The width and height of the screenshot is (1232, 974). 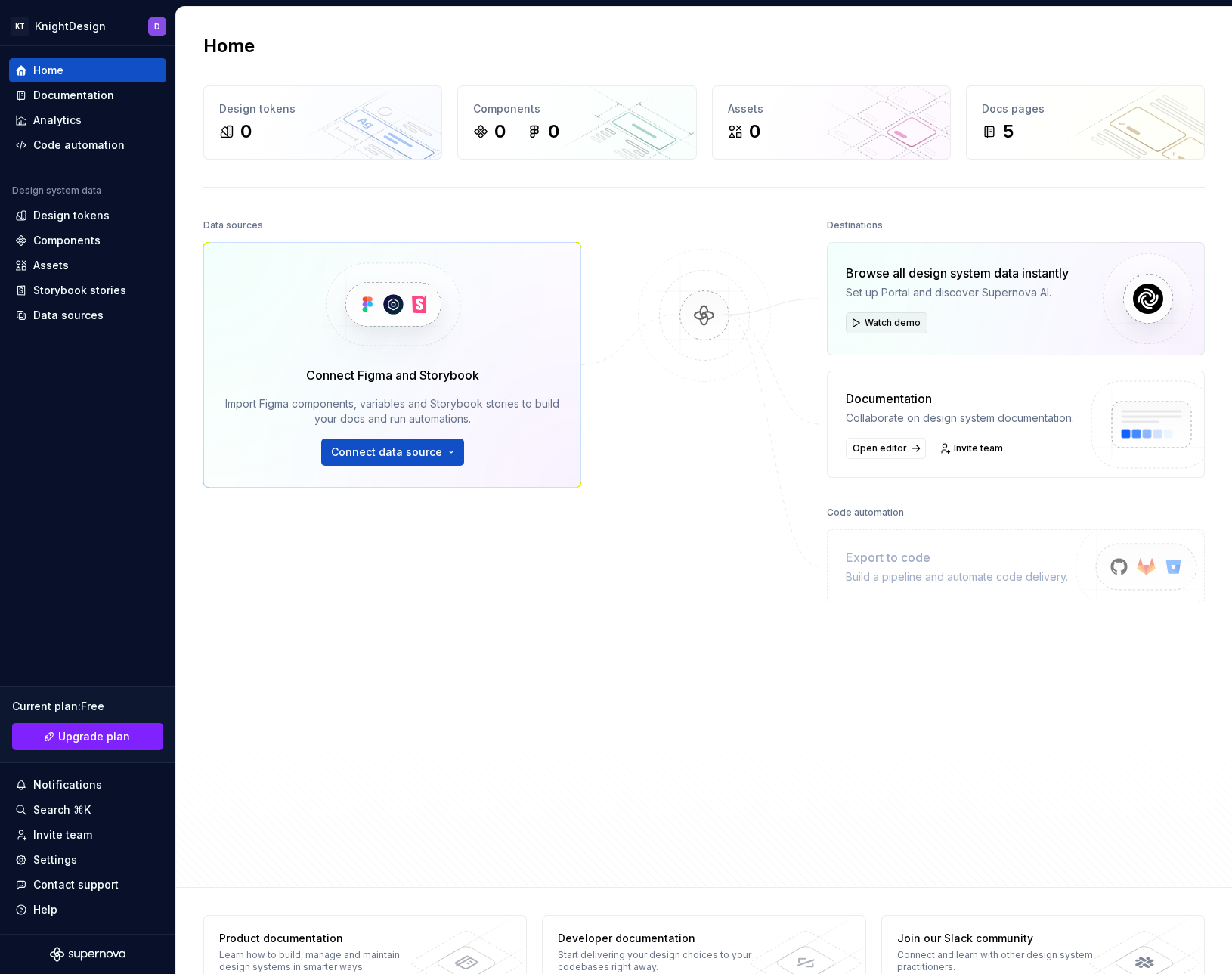 What do you see at coordinates (887, 323) in the screenshot?
I see `button: Watch demo` at bounding box center [887, 323].